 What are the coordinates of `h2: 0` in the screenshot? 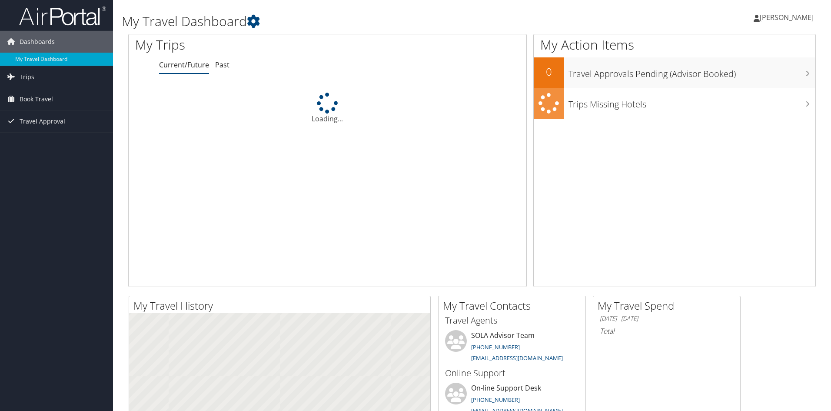 It's located at (549, 72).